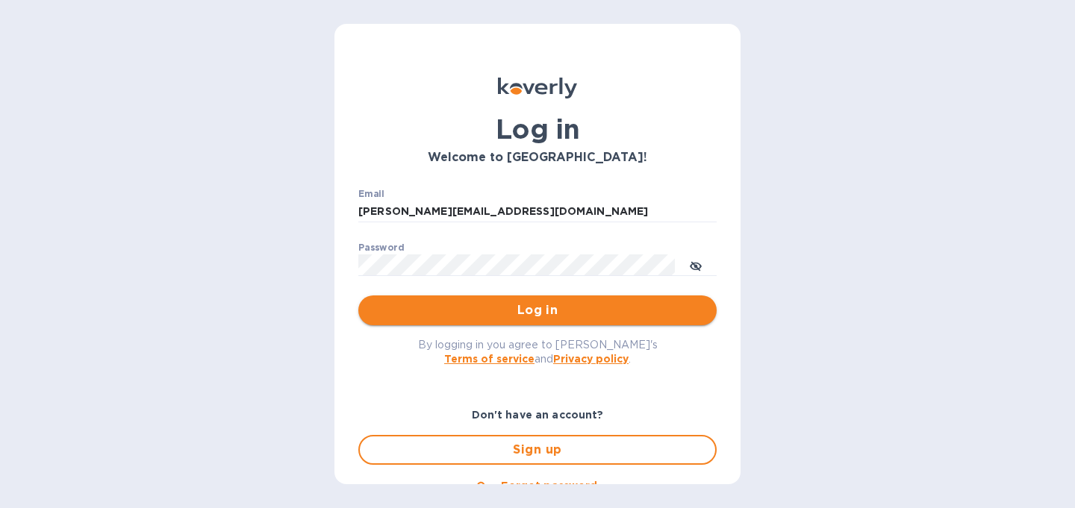  Describe the element at coordinates (549, 486) in the screenshot. I see `u: Forgot password` at that location.